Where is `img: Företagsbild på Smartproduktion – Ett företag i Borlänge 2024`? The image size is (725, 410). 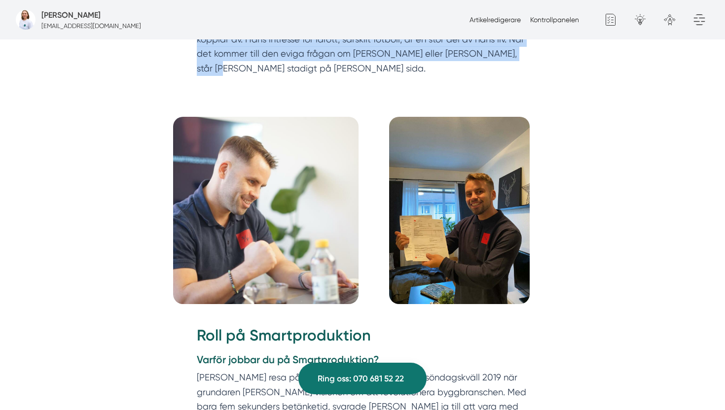 img: Företagsbild på Smartproduktion – Ett företag i Borlänge 2024 is located at coordinates (266, 211).